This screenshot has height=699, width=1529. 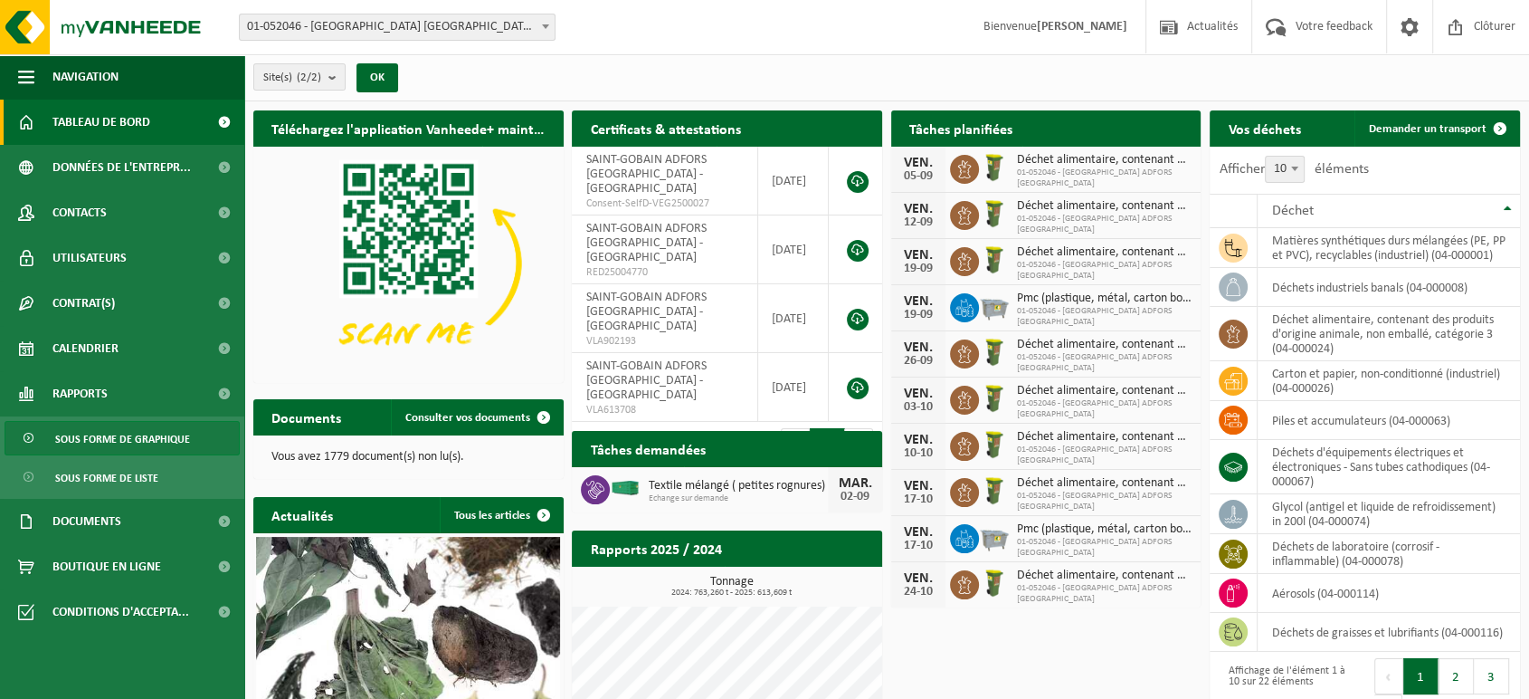 What do you see at coordinates (1389, 554) in the screenshot?
I see `td: déchets de laboratoire (corrosif - inflammable) (04-000078)` at bounding box center [1389, 554].